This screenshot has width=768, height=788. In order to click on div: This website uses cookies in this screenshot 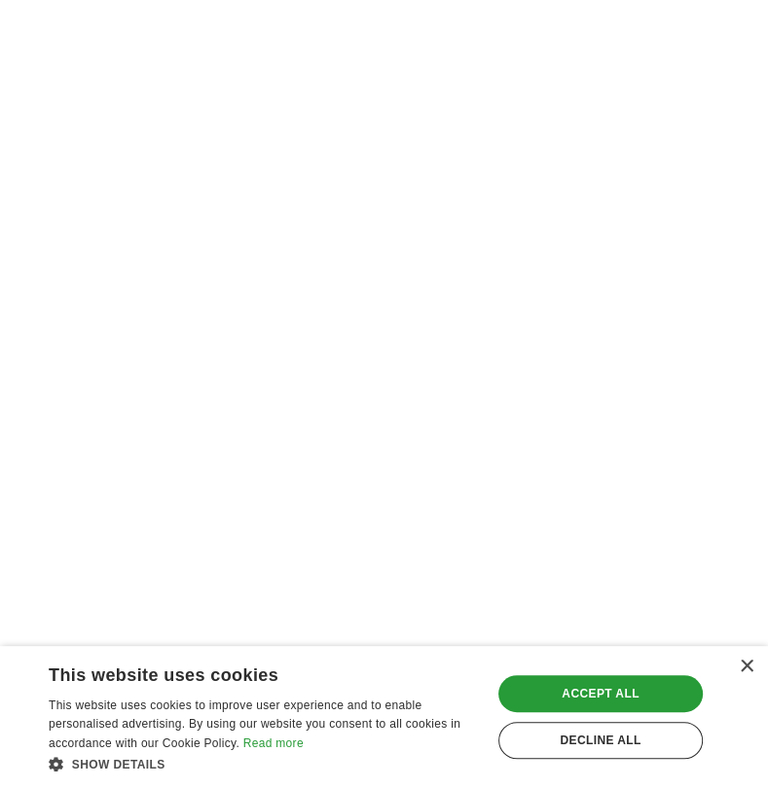, I will do `click(238, 672)`.